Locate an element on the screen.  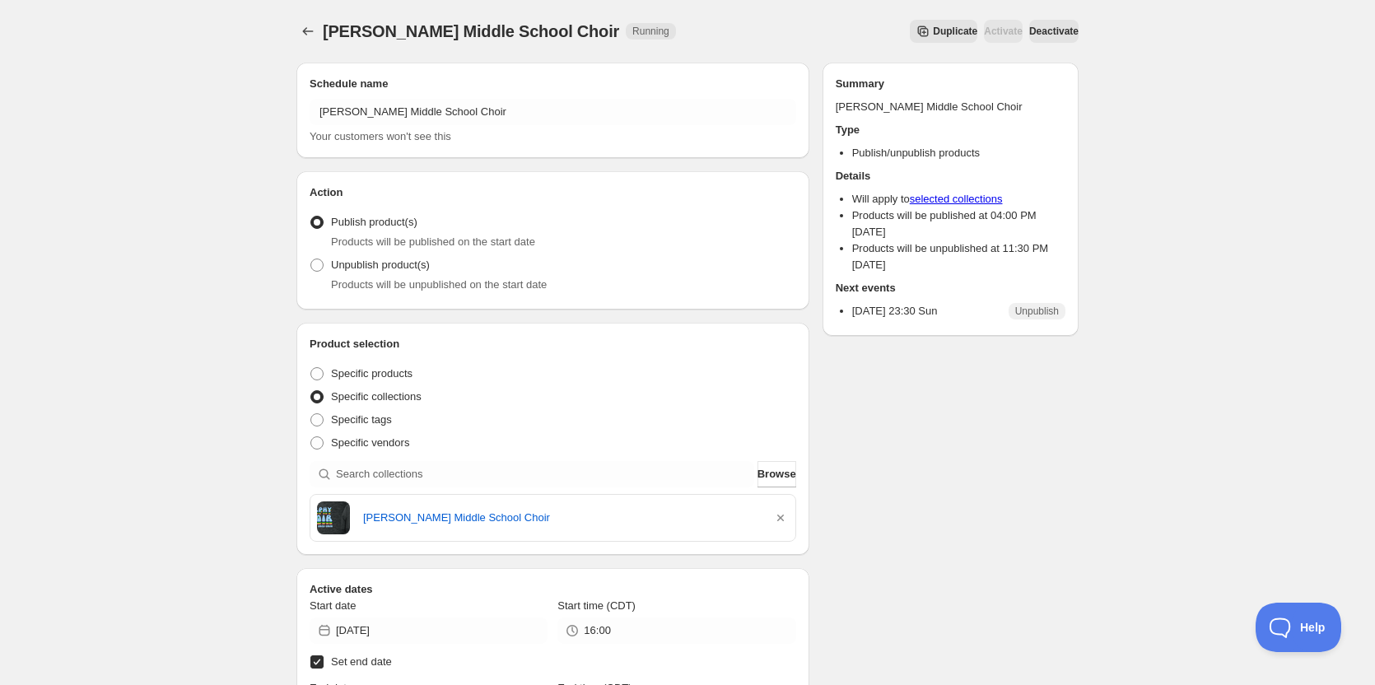
input: Search collections is located at coordinates (545, 474).